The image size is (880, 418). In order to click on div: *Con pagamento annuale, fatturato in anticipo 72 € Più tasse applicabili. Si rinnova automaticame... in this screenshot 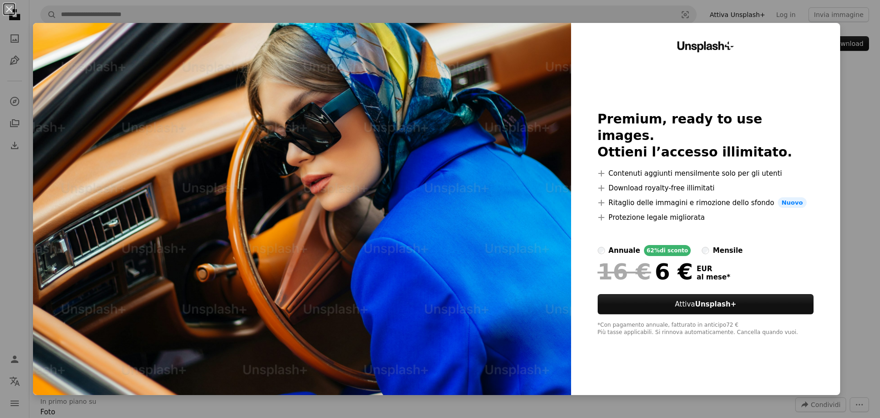, I will do `click(706, 329)`.